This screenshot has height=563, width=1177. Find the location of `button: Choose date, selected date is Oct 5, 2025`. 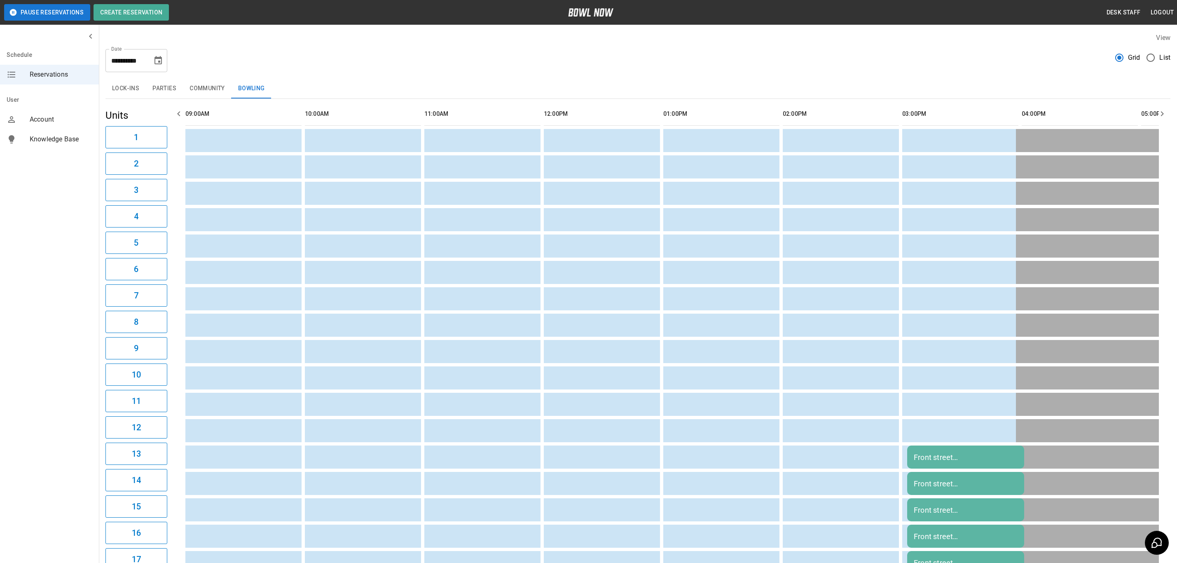

button: Choose date, selected date is Oct 5, 2025 is located at coordinates (158, 61).